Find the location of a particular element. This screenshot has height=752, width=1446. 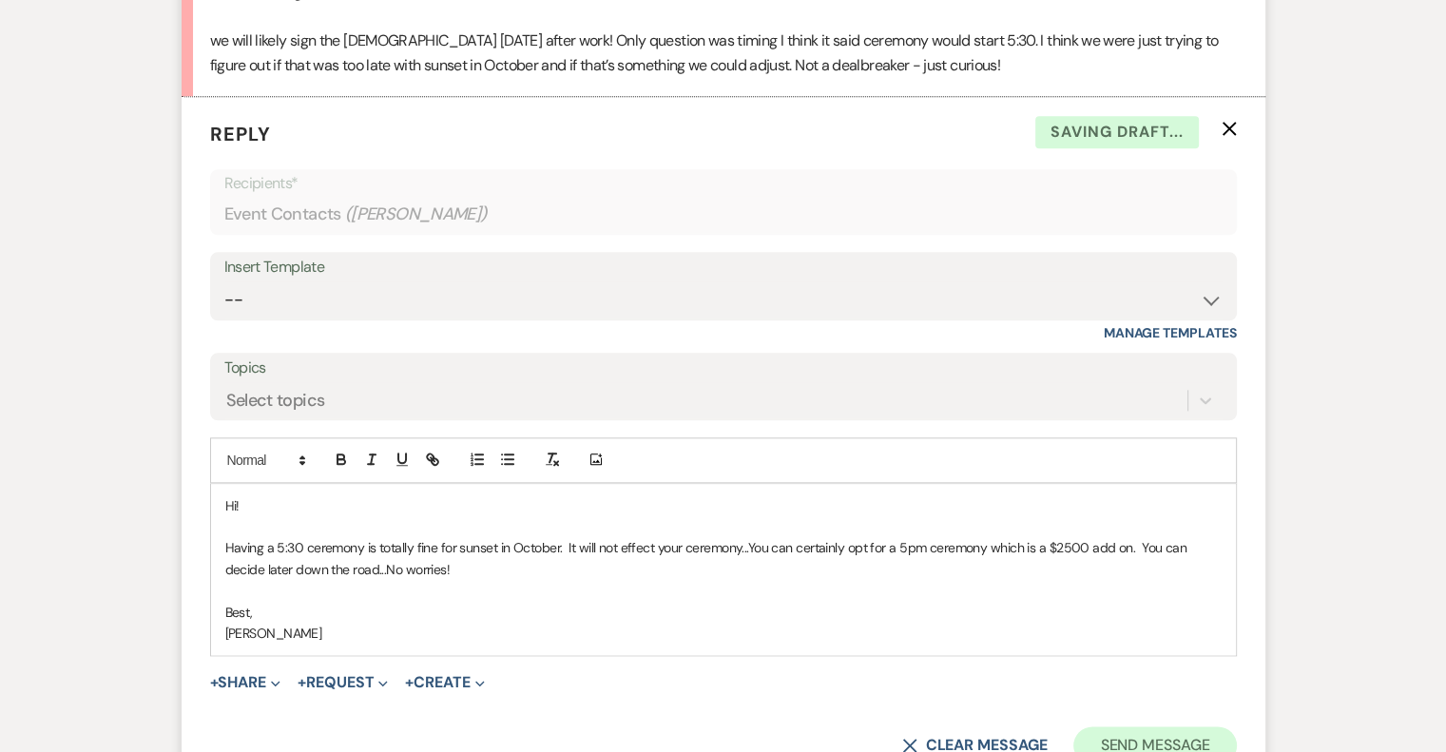

button: Share is located at coordinates (245, 683).